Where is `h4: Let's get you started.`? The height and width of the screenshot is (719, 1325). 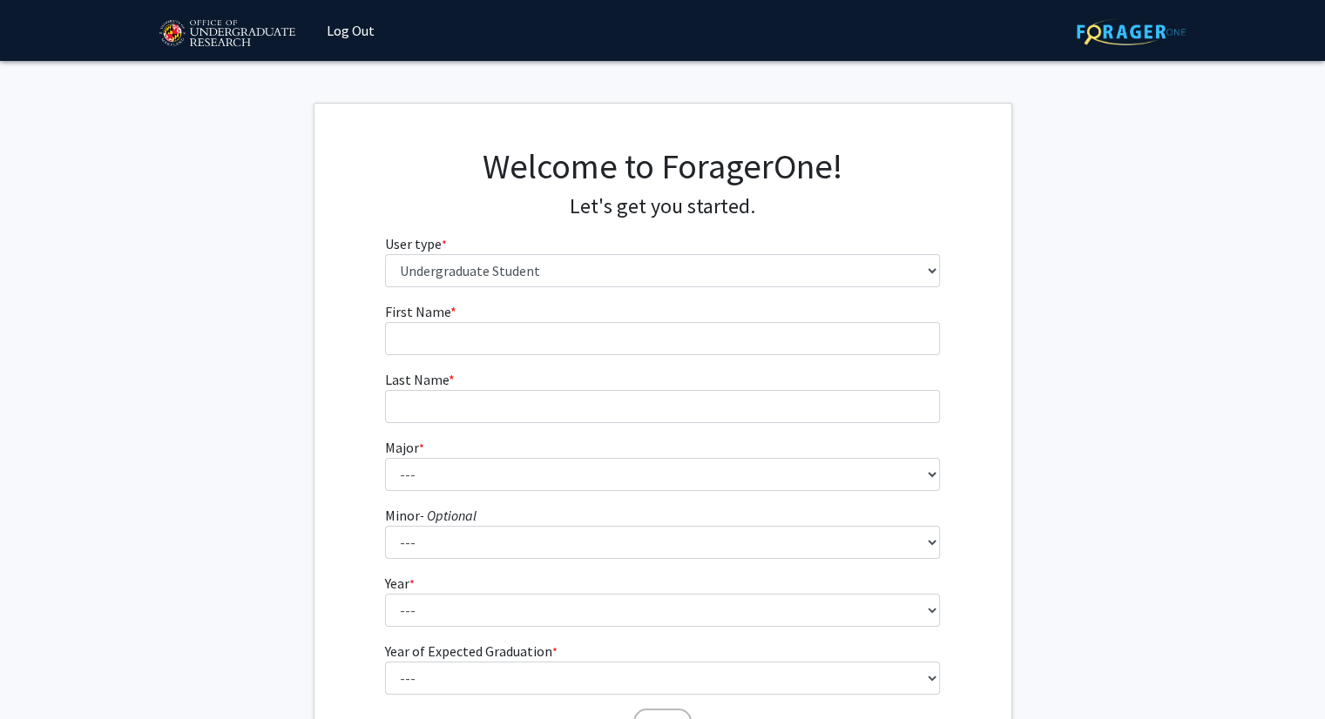
h4: Let's get you started. is located at coordinates (662, 206).